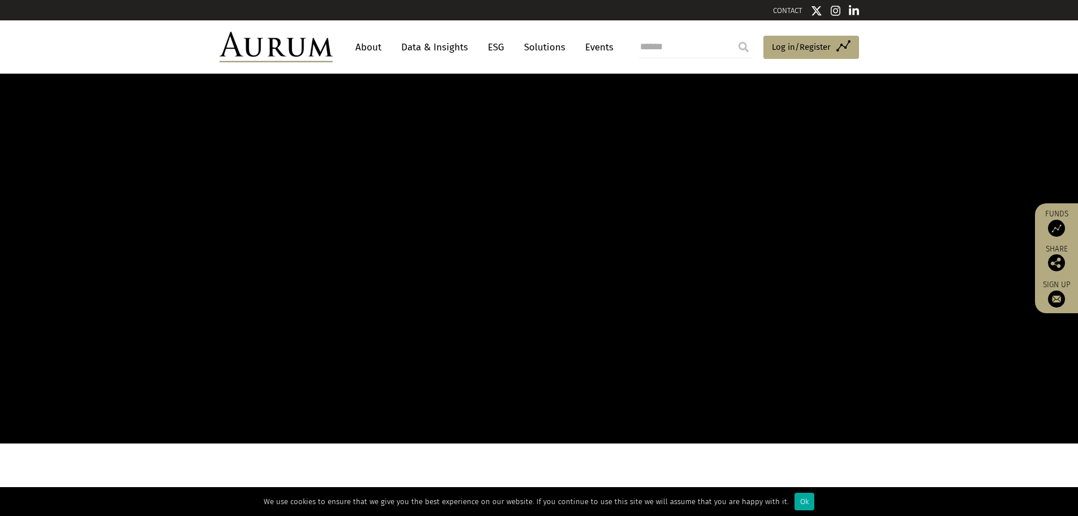 The image size is (1078, 516). What do you see at coordinates (788, 10) in the screenshot?
I see `a: CONTACT` at bounding box center [788, 10].